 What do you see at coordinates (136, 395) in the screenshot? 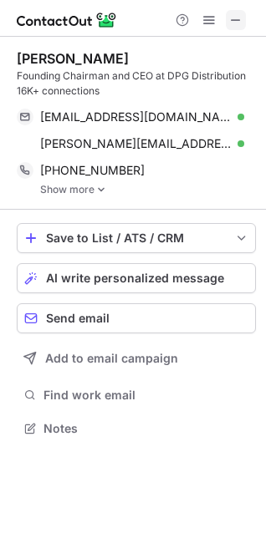
I see `button: Find work email` at bounding box center [136, 395].